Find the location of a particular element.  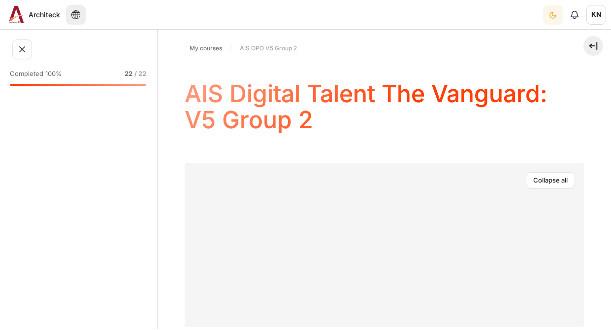

span: / 22 is located at coordinates (140, 74).